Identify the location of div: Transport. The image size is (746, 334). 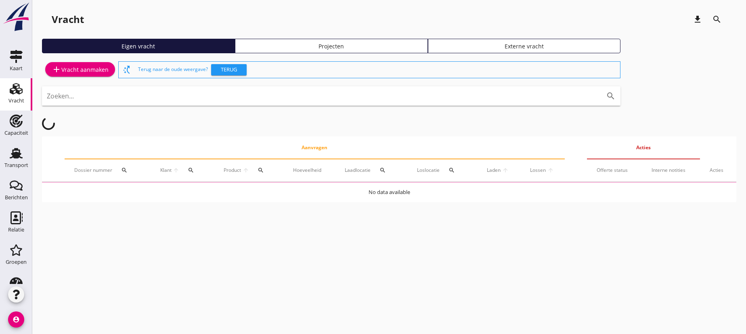
(16, 165).